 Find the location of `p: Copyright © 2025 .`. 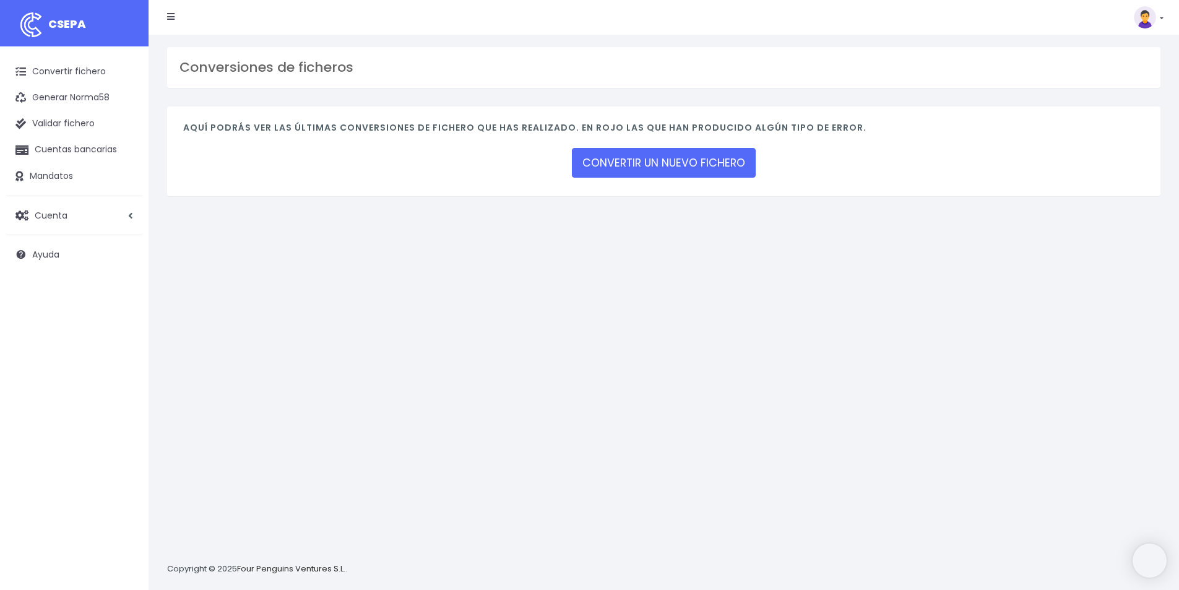

p: Copyright © 2025 . is located at coordinates (257, 569).